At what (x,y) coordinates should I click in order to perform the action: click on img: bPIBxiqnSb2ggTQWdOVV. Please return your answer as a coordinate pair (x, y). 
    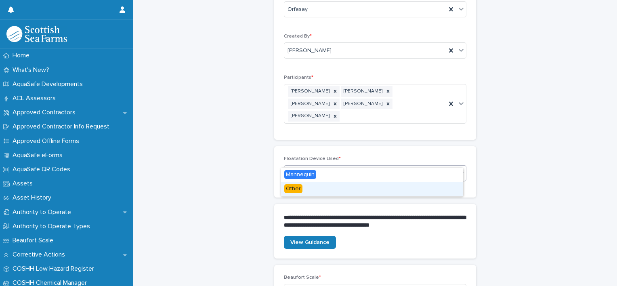
    Looking at the image, I should click on (37, 34).